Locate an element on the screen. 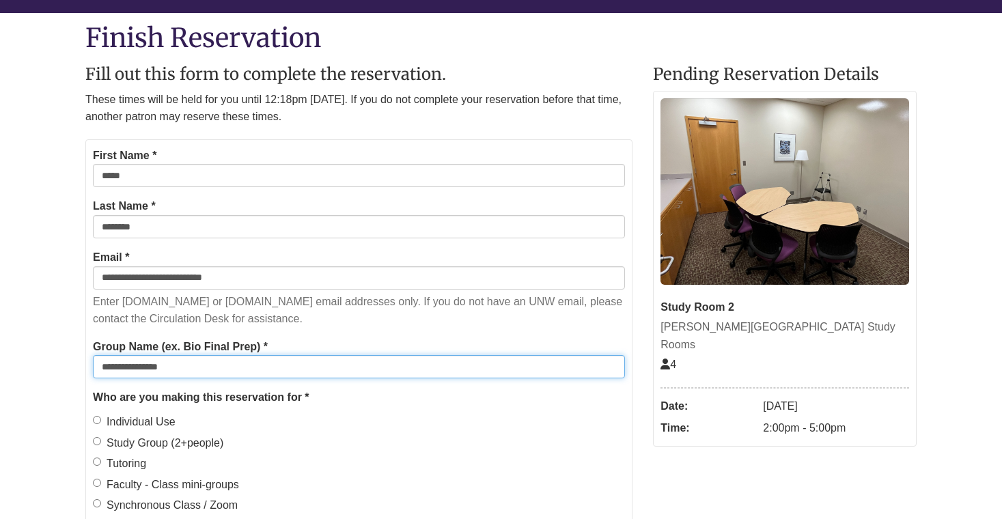 This screenshot has width=1002, height=519. label: Tutoring is located at coordinates (119, 464).